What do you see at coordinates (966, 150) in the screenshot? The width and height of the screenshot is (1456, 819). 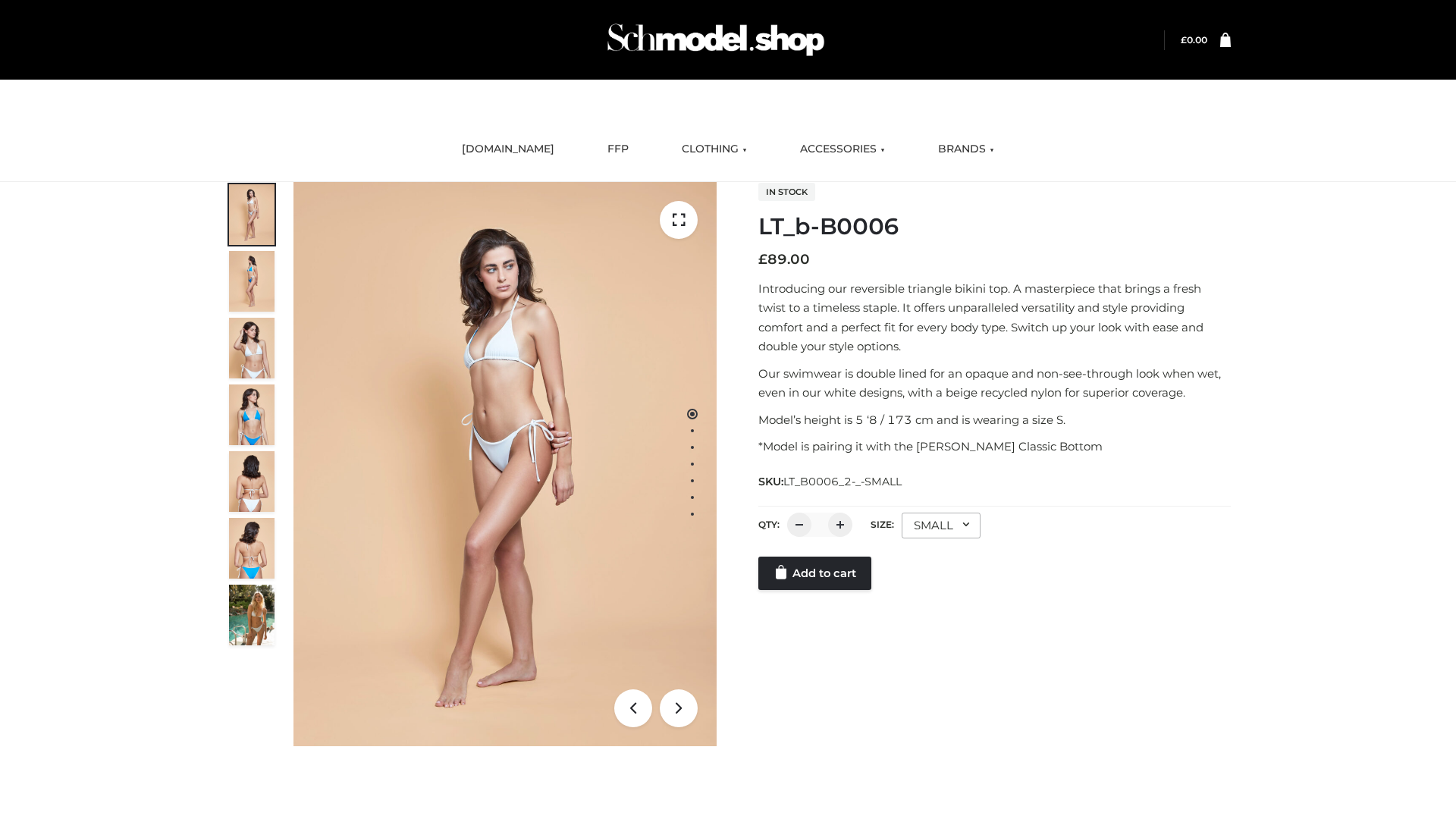 I see `a: BRANDS` at bounding box center [966, 150].